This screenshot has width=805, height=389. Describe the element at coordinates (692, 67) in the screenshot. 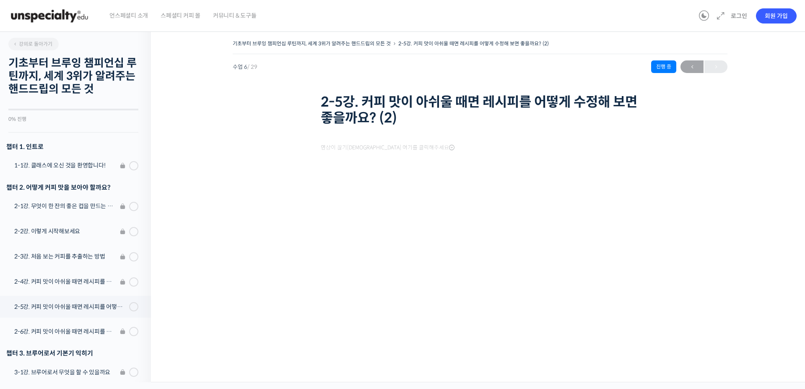

I see `a: ←이전` at that location.